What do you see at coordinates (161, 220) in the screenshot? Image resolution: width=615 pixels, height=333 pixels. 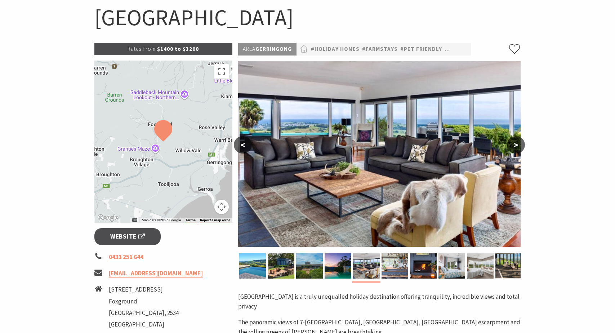 I see `span: Map data ©2025 Google` at bounding box center [161, 220].